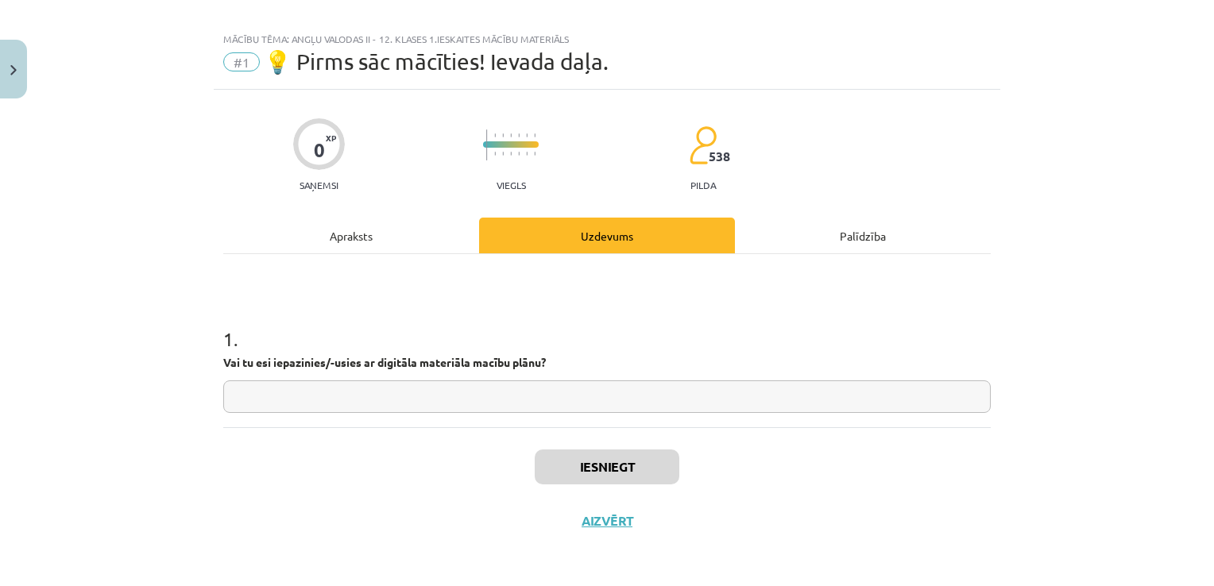  I want to click on img: icon-long-line-d9ea69661e0d244f92f715978eff75569469978d946b2353a9bb055b3ed8787d.svg, so click(487, 145).